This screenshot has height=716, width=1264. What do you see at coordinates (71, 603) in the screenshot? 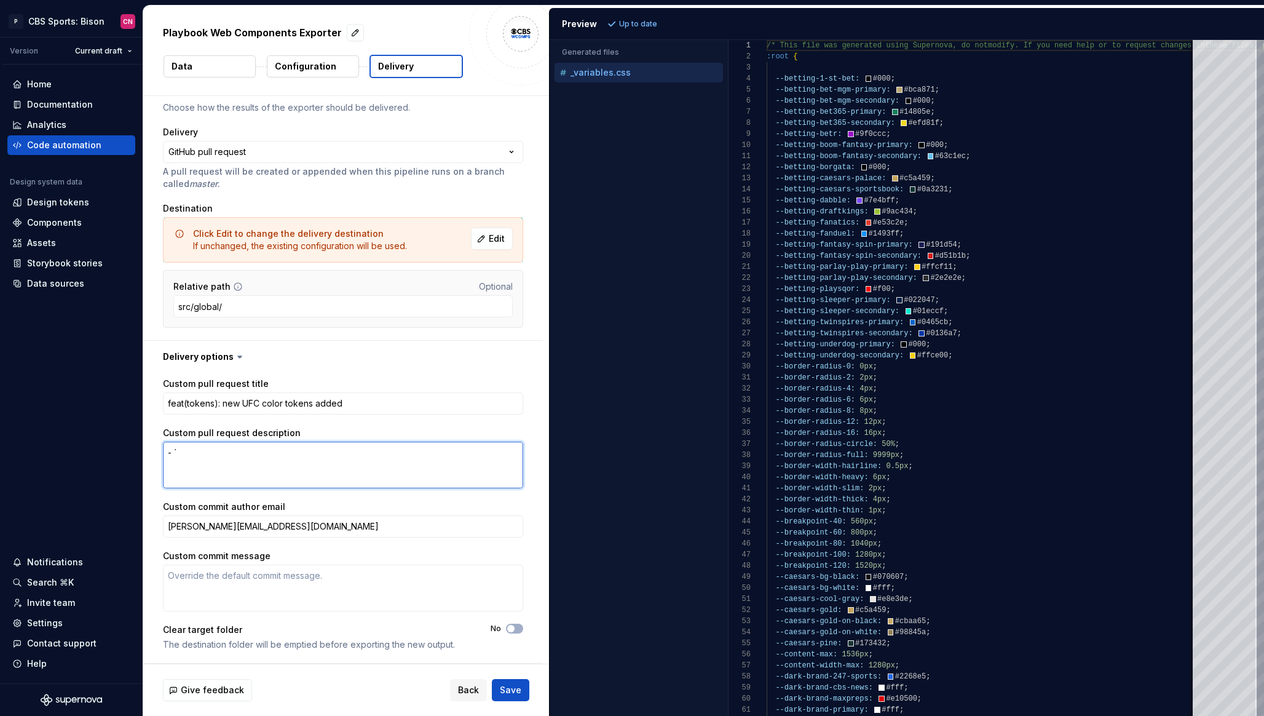
I see `a: Invite team` at bounding box center [71, 603].